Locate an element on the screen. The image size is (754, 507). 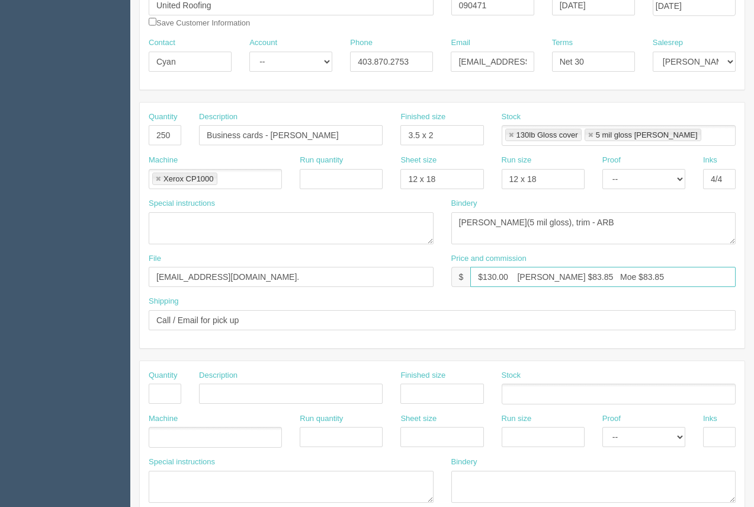
label: Phone is located at coordinates (361, 43).